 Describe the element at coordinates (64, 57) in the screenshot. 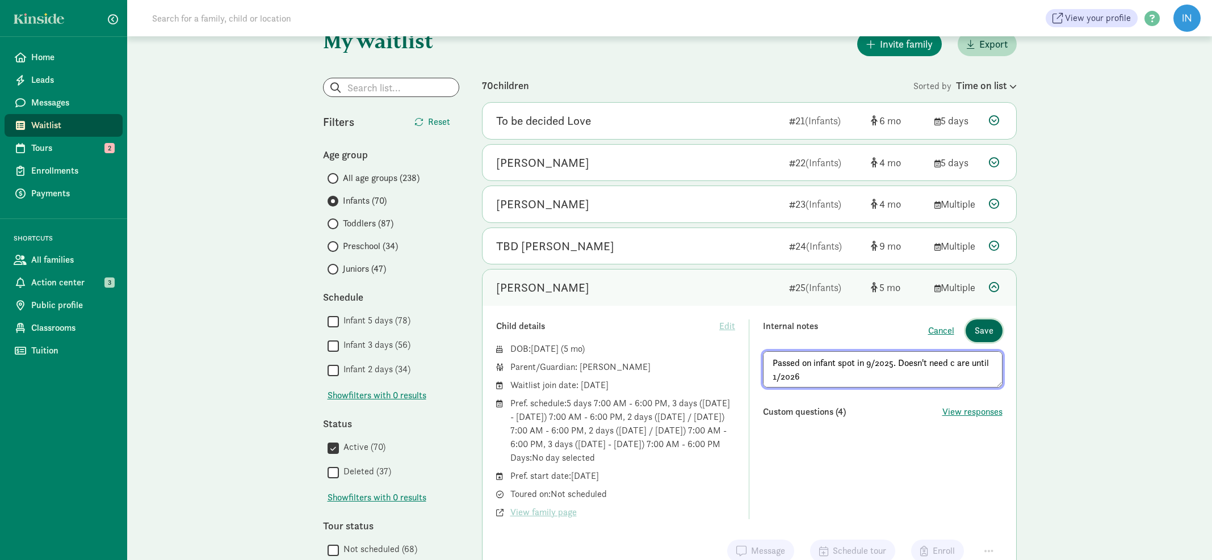

I see `a: Home` at that location.